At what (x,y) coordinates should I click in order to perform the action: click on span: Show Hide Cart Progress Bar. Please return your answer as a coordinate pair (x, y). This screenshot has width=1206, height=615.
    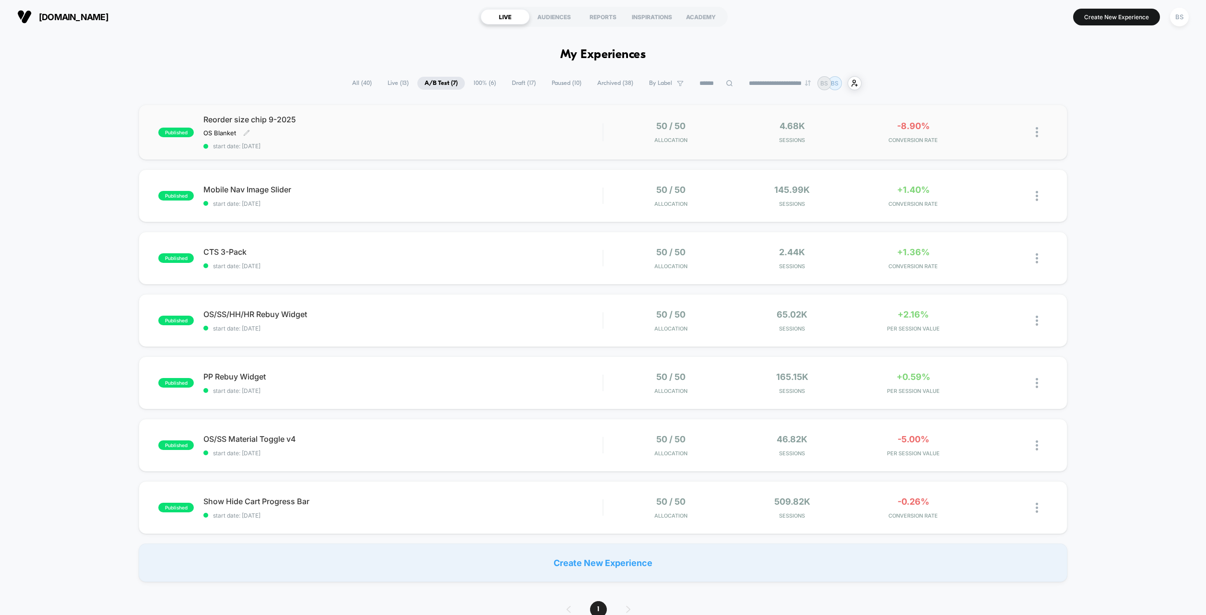
    Looking at the image, I should click on (403, 501).